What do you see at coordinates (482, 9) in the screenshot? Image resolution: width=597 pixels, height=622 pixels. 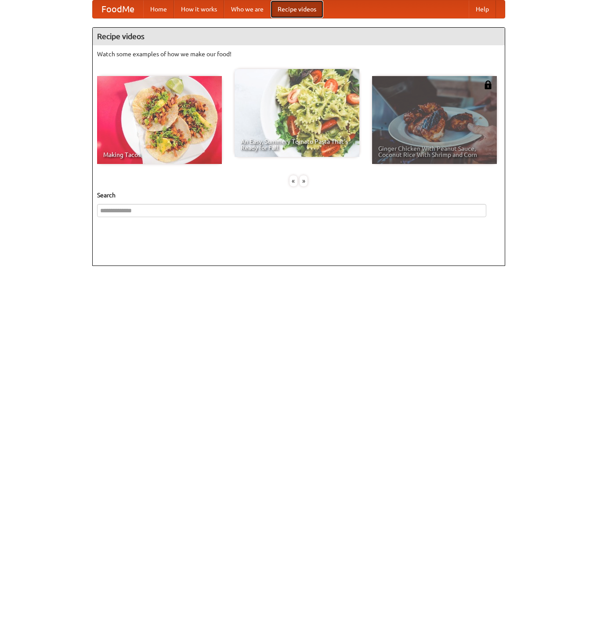 I see `a: Help` at bounding box center [482, 9].